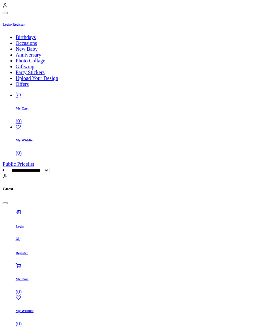 The height and width of the screenshot is (328, 271). What do you see at coordinates (22, 84) in the screenshot?
I see `span: Offers` at bounding box center [22, 84].